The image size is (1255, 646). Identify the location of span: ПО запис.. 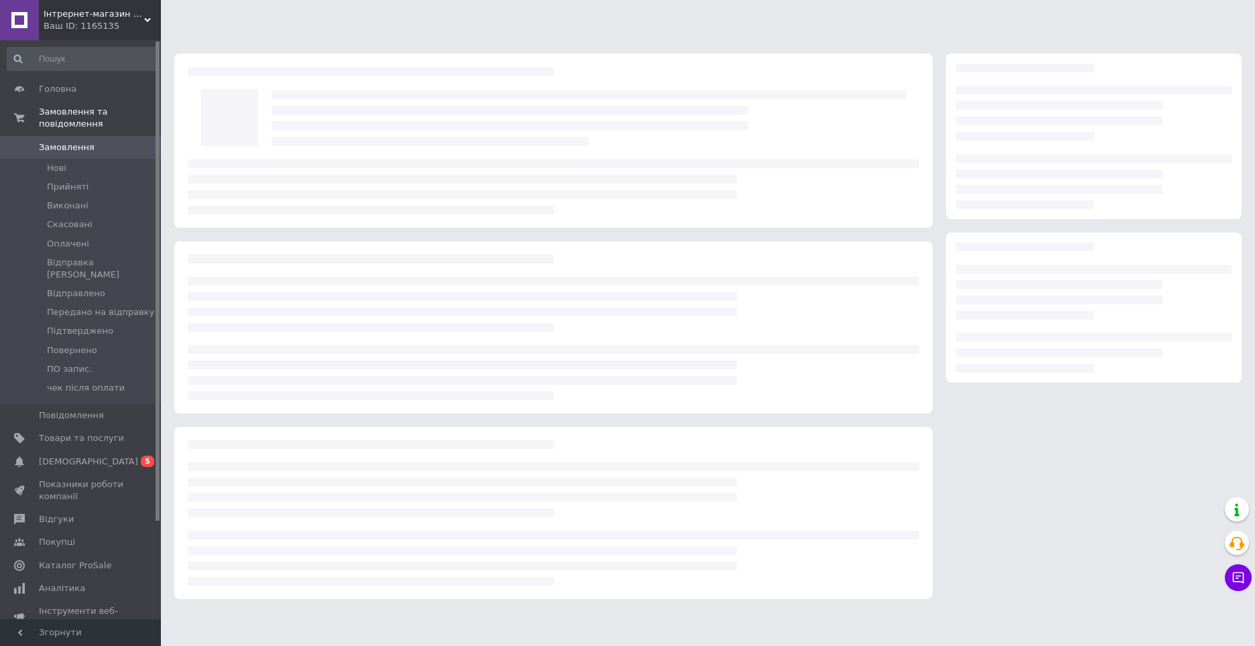
(69, 370).